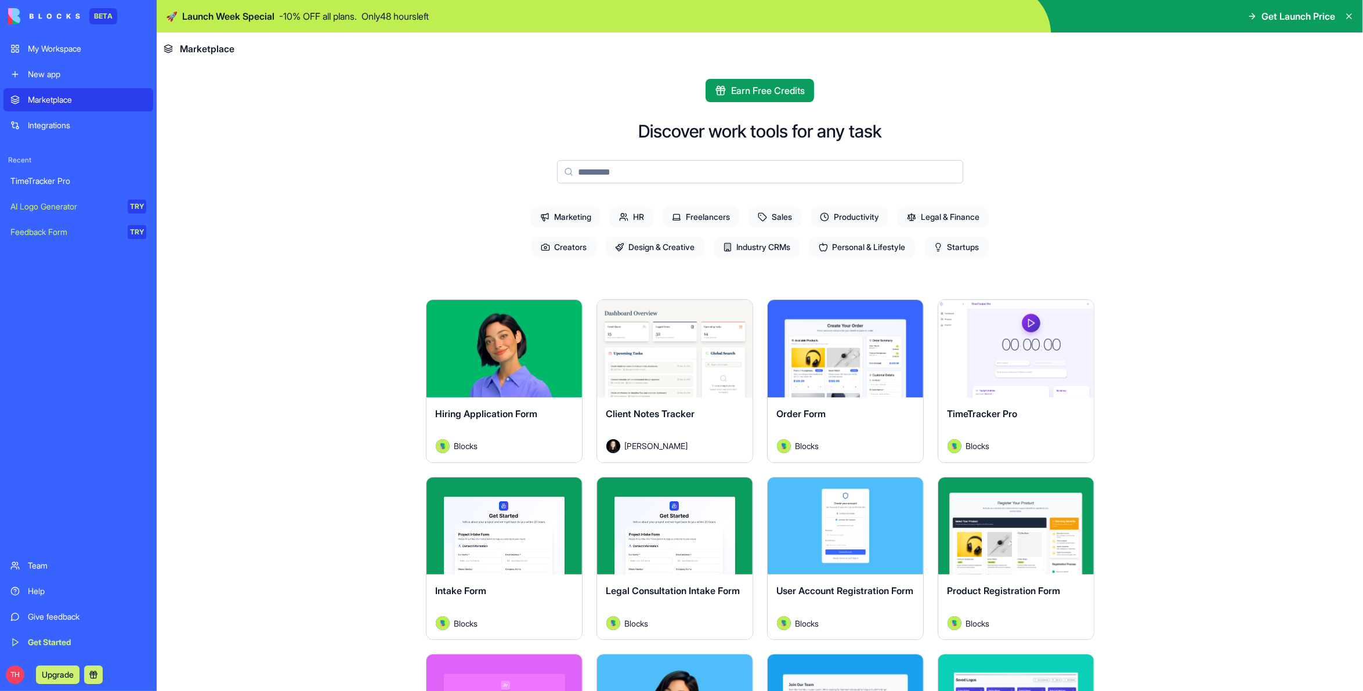 The height and width of the screenshot is (691, 1363). Describe the element at coordinates (768, 91) in the screenshot. I see `span: Earn Free Credits` at that location.